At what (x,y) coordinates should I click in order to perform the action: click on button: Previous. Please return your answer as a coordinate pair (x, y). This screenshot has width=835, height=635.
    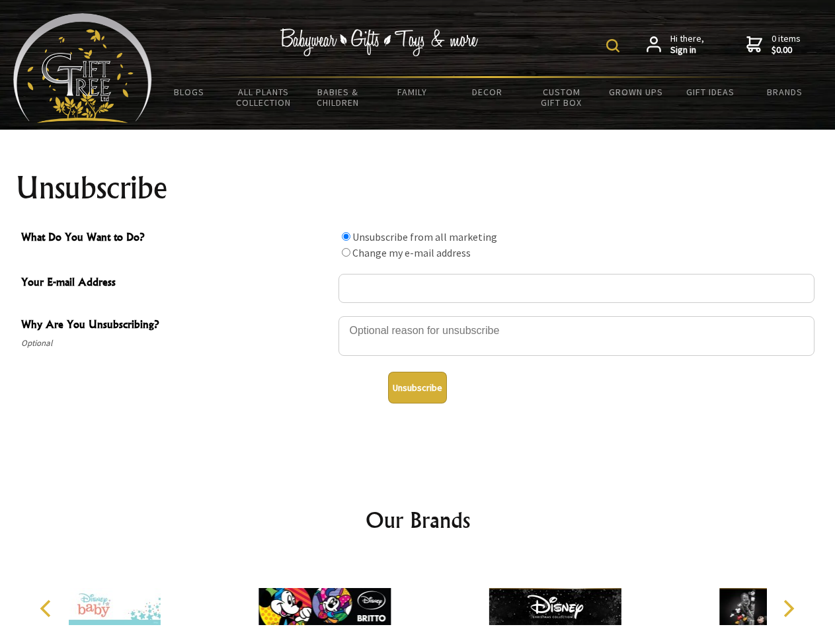
    Looking at the image, I should click on (48, 608).